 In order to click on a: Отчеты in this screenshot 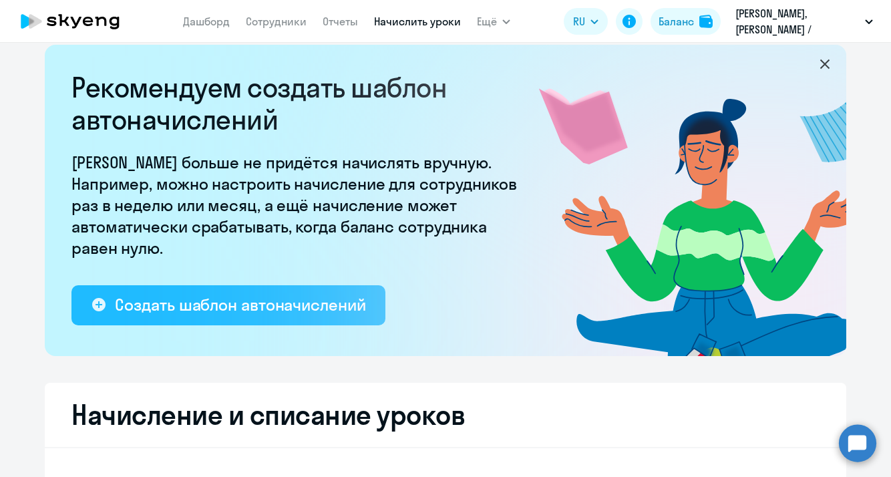, I will do `click(340, 21)`.